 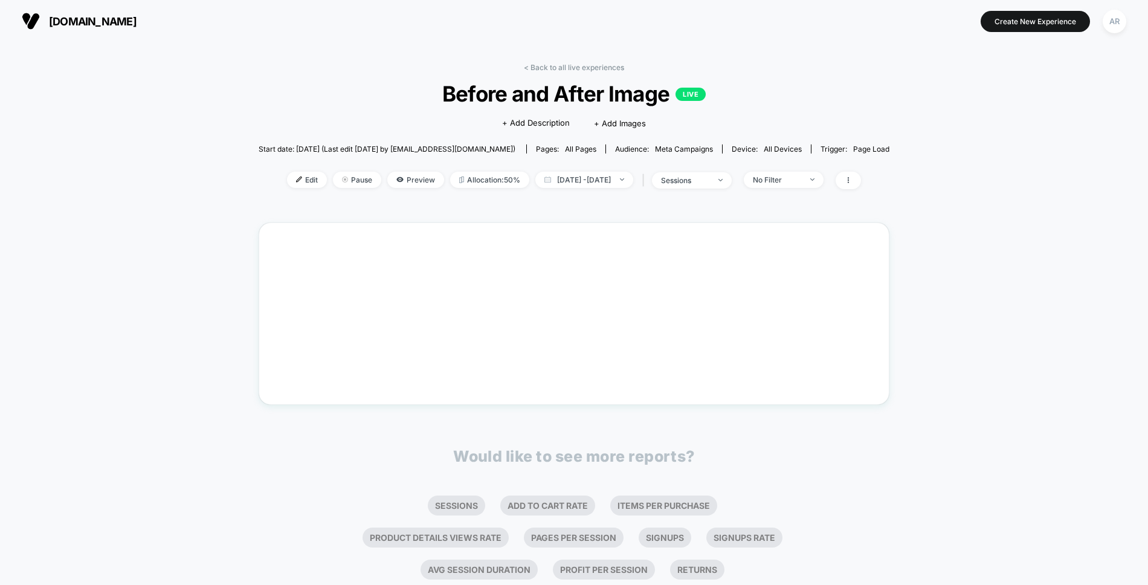 What do you see at coordinates (547, 505) in the screenshot?
I see `li: Add To Cart Rate` at bounding box center [547, 505].